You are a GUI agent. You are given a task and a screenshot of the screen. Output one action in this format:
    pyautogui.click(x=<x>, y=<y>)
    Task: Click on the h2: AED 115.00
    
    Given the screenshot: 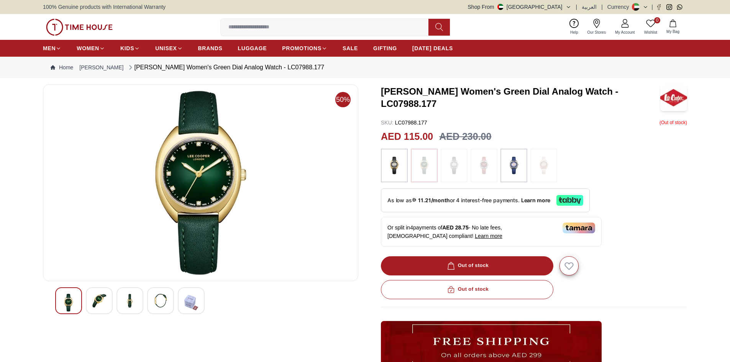 What is the action you would take?
    pyautogui.click(x=407, y=137)
    